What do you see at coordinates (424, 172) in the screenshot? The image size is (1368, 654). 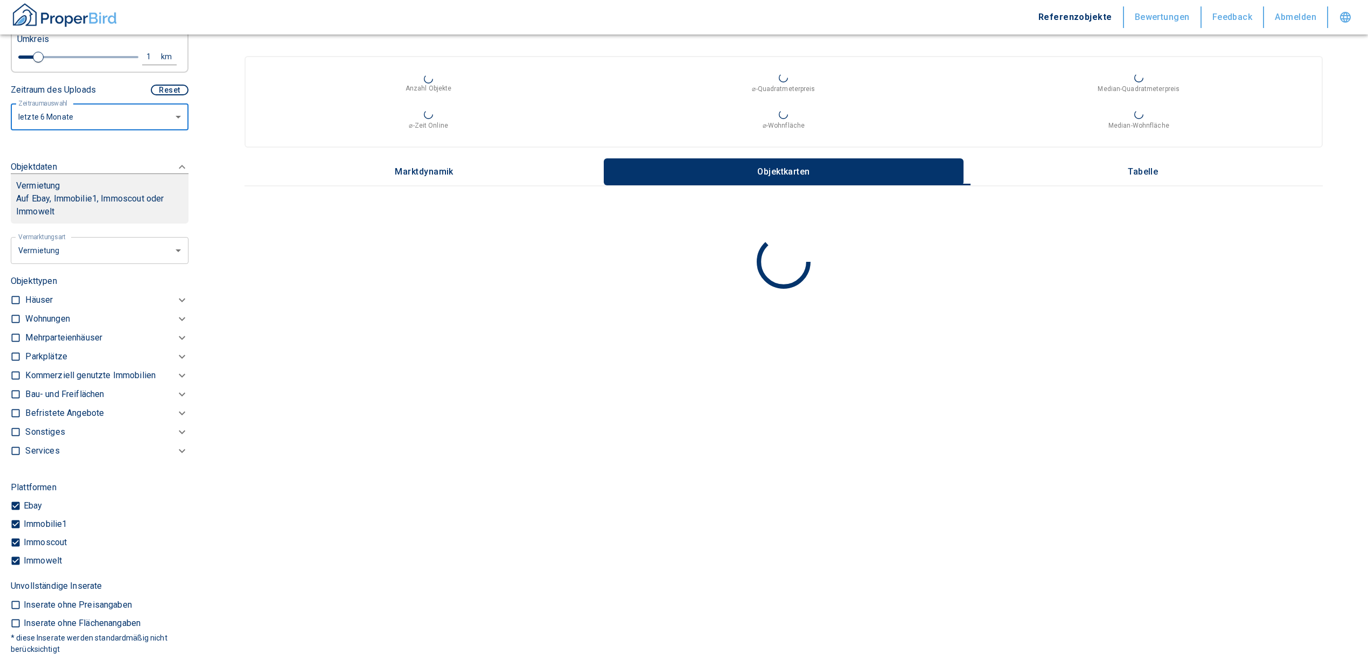 I see `p: Marktdynamik` at bounding box center [424, 172].